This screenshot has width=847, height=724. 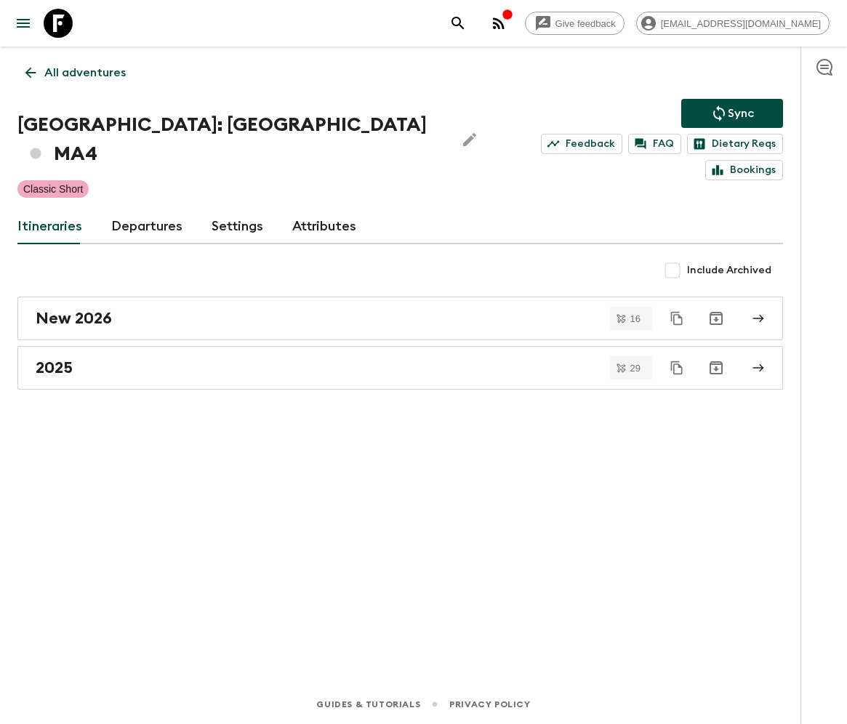 I want to click on a: Bookings, so click(x=744, y=170).